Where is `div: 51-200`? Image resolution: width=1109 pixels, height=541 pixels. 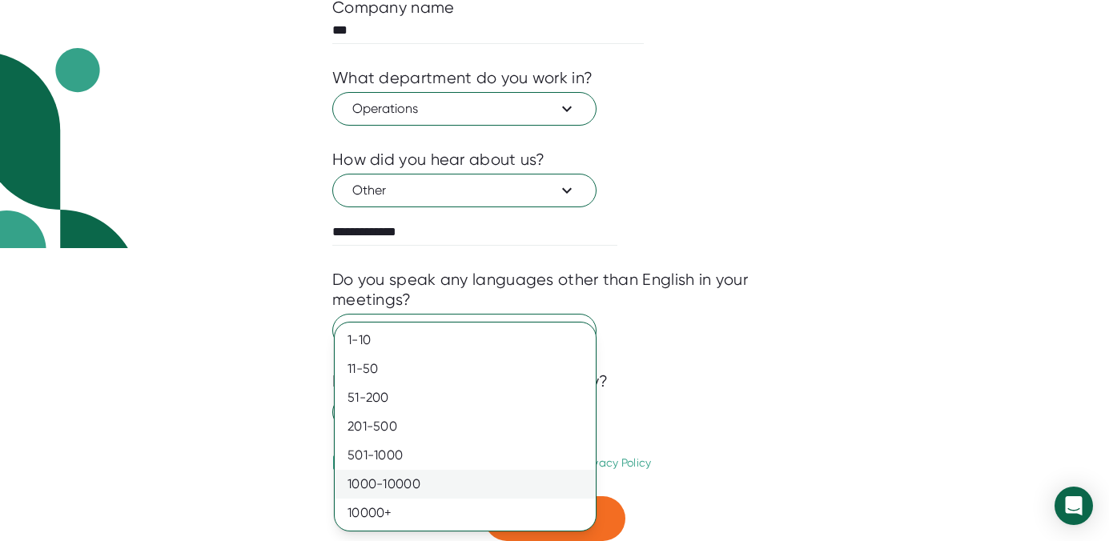 div: 51-200 is located at coordinates (465, 398).